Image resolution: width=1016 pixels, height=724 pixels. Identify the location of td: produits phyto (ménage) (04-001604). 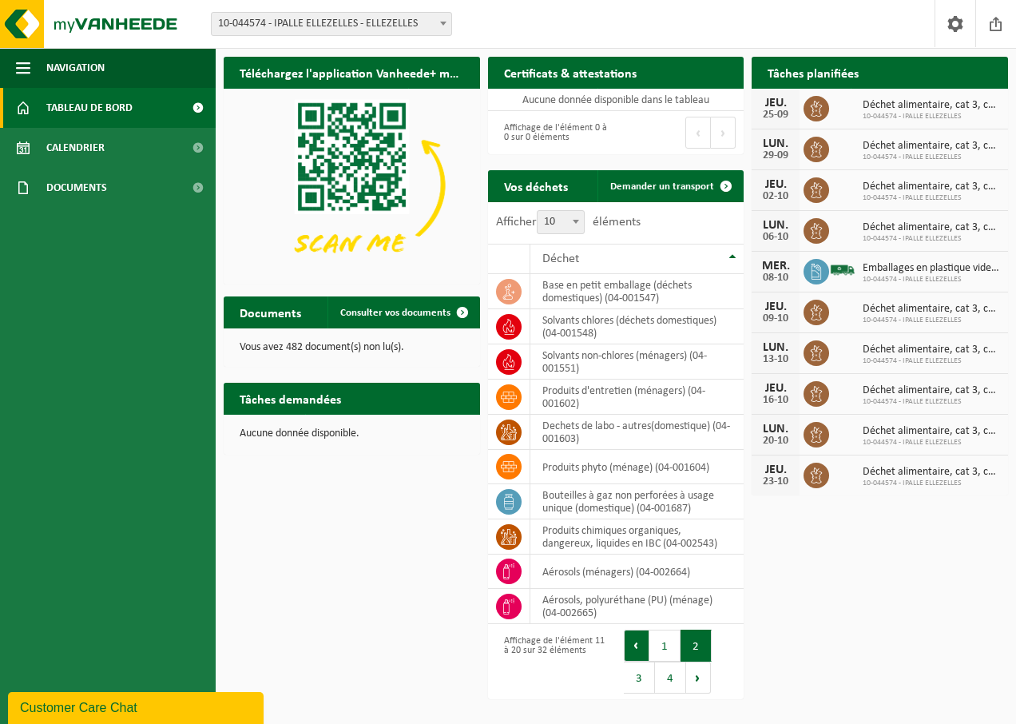
(638, 467).